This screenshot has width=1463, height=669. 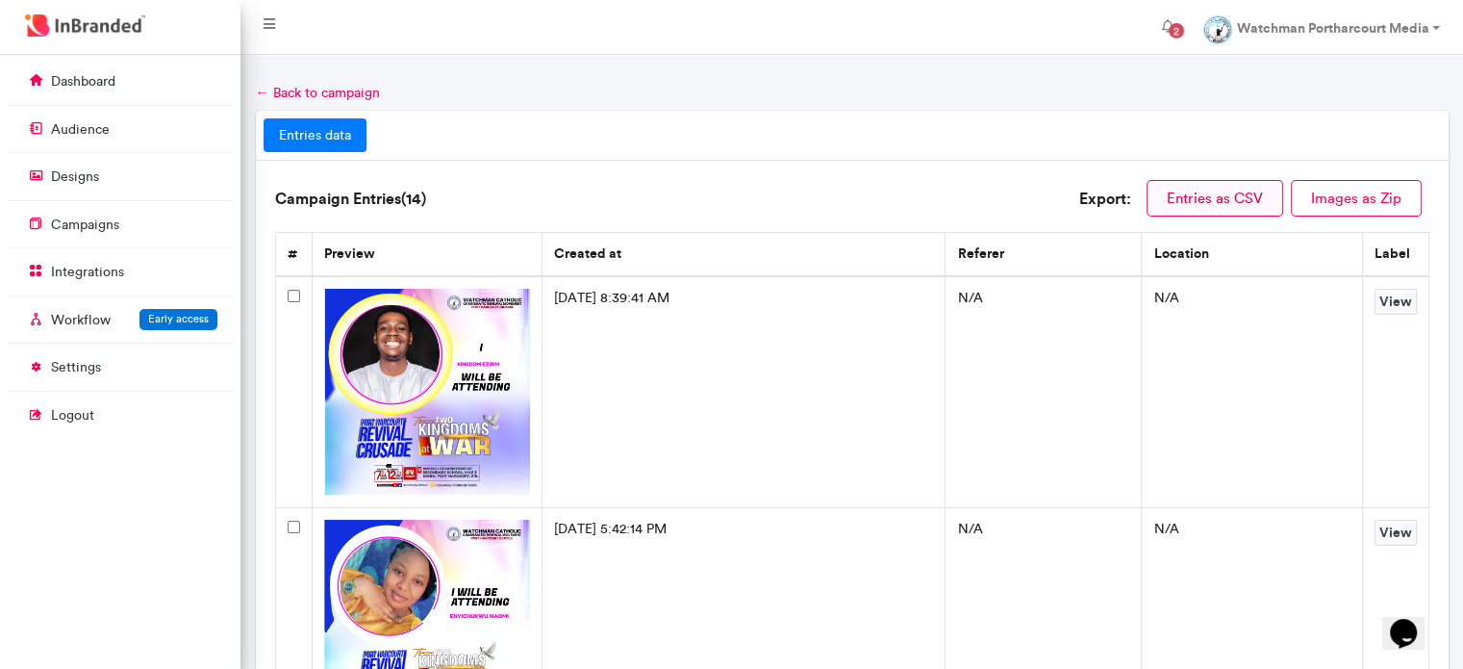 What do you see at coordinates (350, 198) in the screenshot?
I see `h6: Campaign Entries( 14 )` at bounding box center [350, 198].